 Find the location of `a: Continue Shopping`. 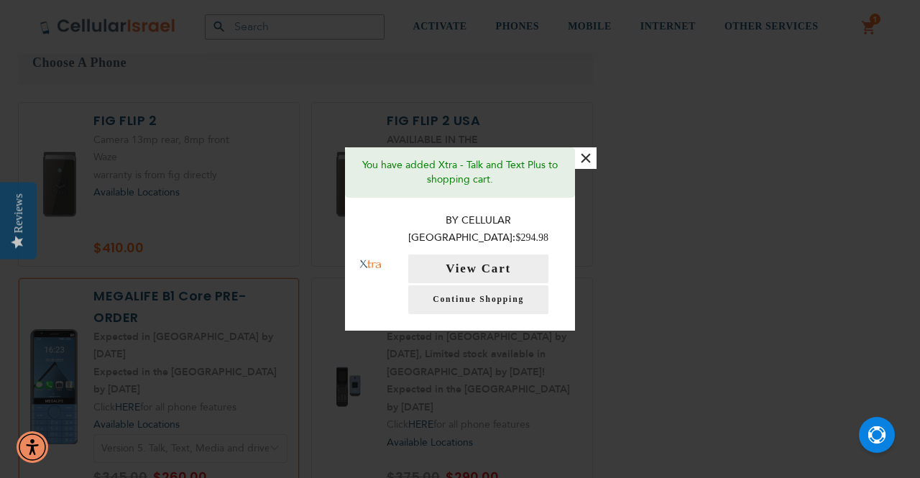

a: Continue Shopping is located at coordinates (478, 300).